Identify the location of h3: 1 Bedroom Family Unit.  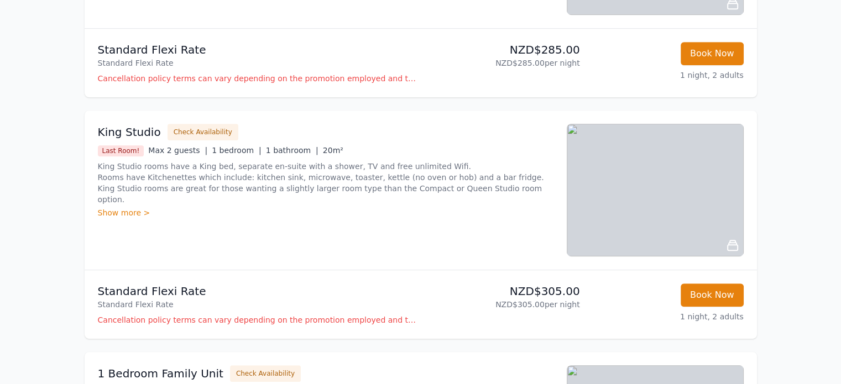
(160, 374).